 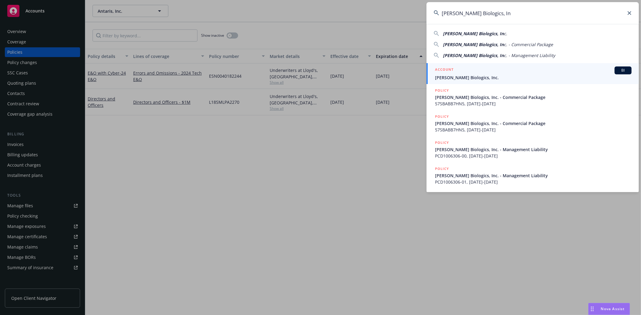 I want to click on h5: ACCOUNT, so click(x=444, y=70).